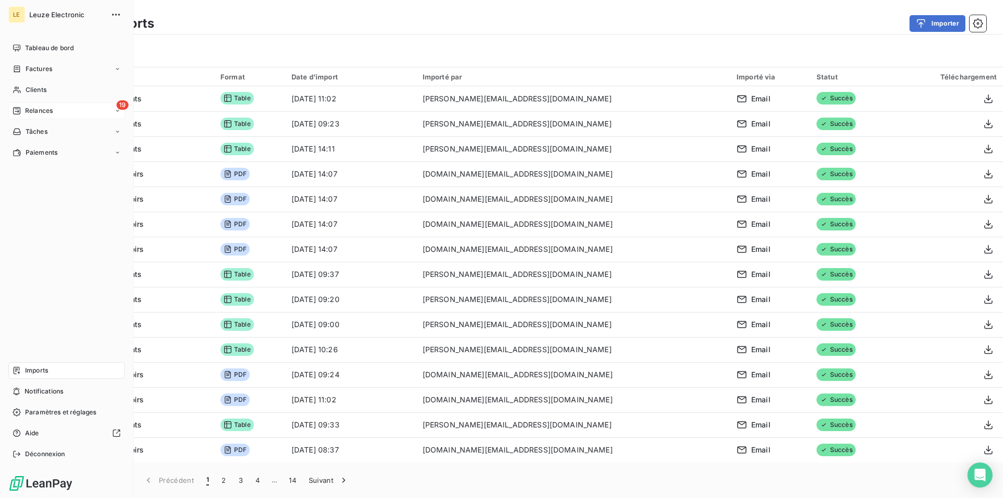 The width and height of the screenshot is (1003, 498). I want to click on span: Déconnexion, so click(45, 454).